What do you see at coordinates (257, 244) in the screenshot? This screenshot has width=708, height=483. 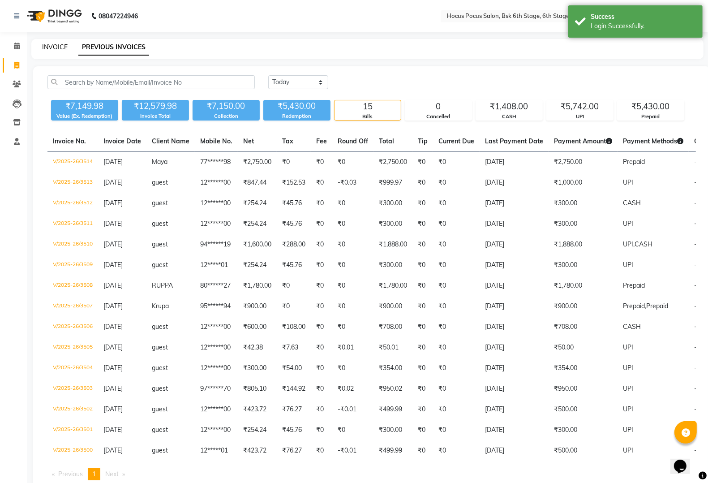 I see `td: ₹1,600.00` at bounding box center [257, 244].